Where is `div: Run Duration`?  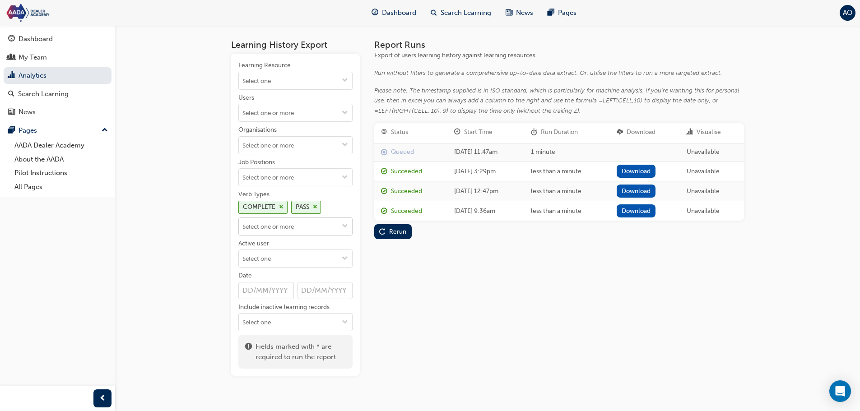 div: Run Duration is located at coordinates (559, 132).